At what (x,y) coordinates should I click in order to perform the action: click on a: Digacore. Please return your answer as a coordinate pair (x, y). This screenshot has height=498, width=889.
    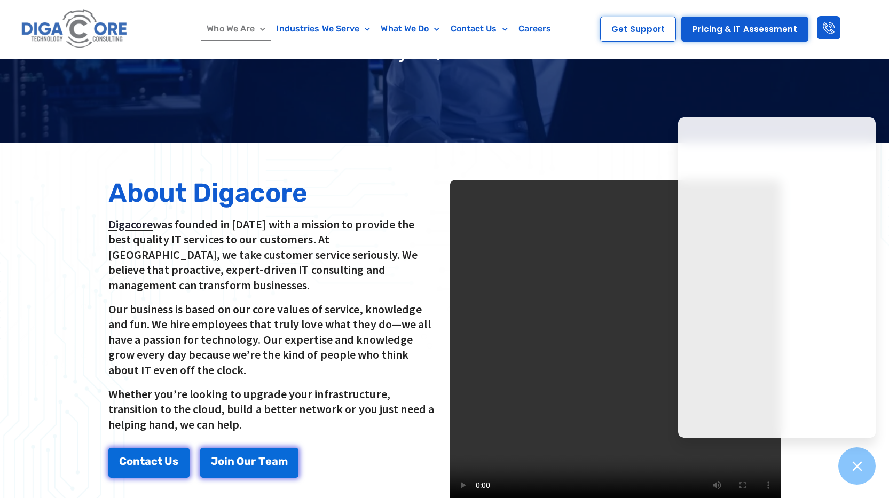
    Looking at the image, I should click on (131, 224).